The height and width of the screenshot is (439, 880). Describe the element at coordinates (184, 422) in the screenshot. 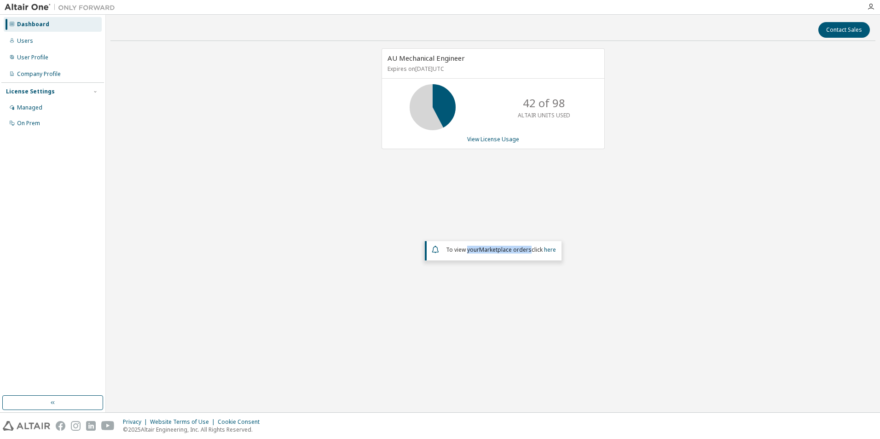

I see `div: Website Terms of Use` at that location.